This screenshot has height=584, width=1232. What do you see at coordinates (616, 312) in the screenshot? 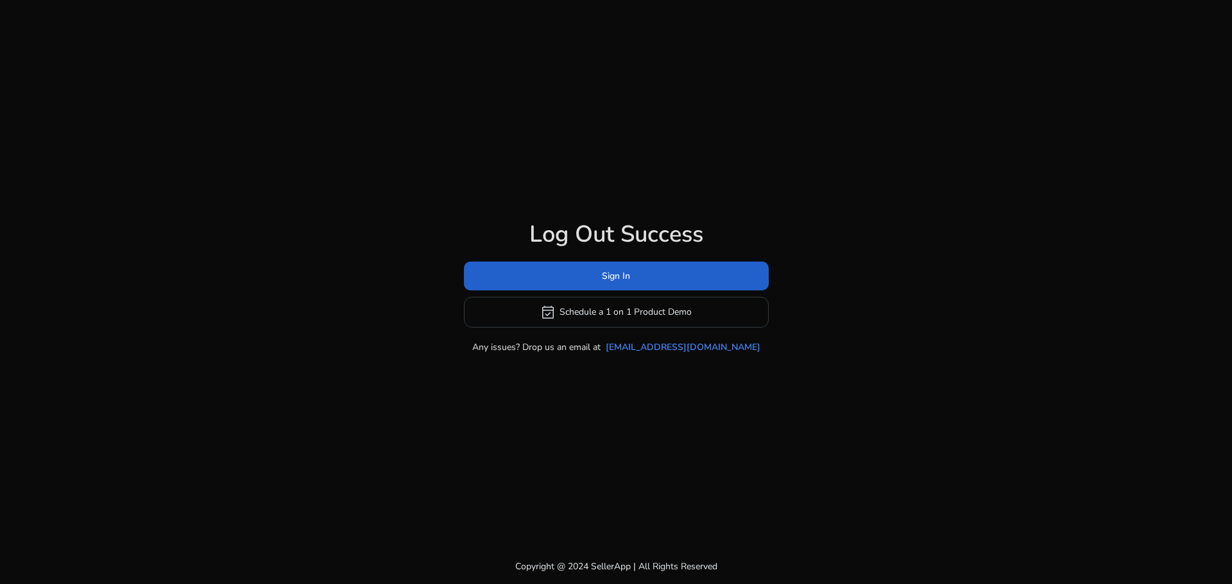
I see `button: event_availableSchedule a 1 on 1 Product Demo` at bounding box center [616, 312].